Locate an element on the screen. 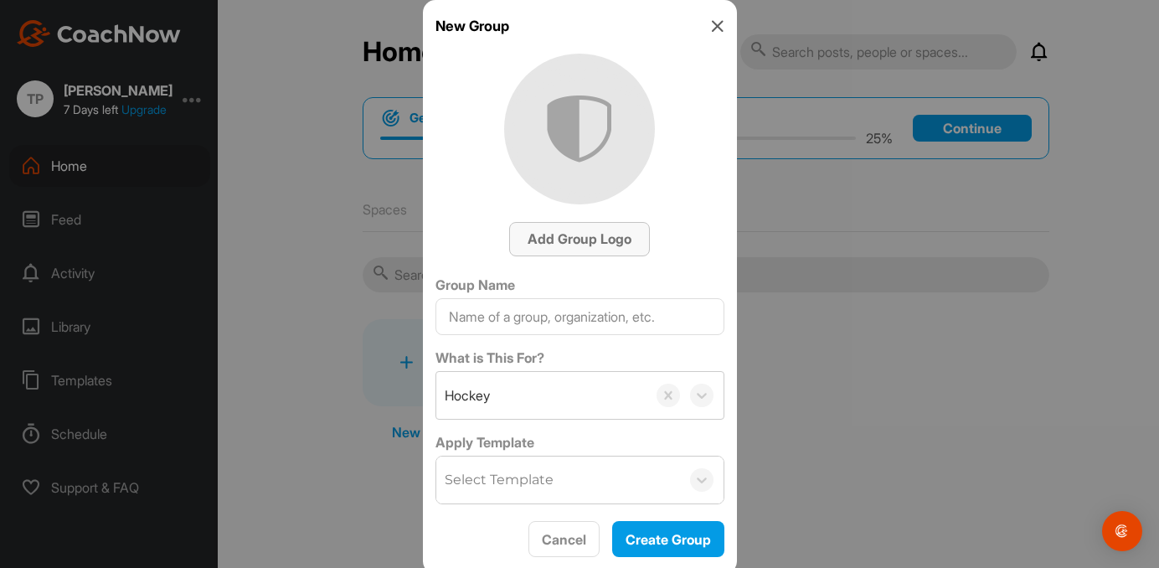 This screenshot has height=568, width=1159. button: Add Group Logo is located at coordinates (580, 239).